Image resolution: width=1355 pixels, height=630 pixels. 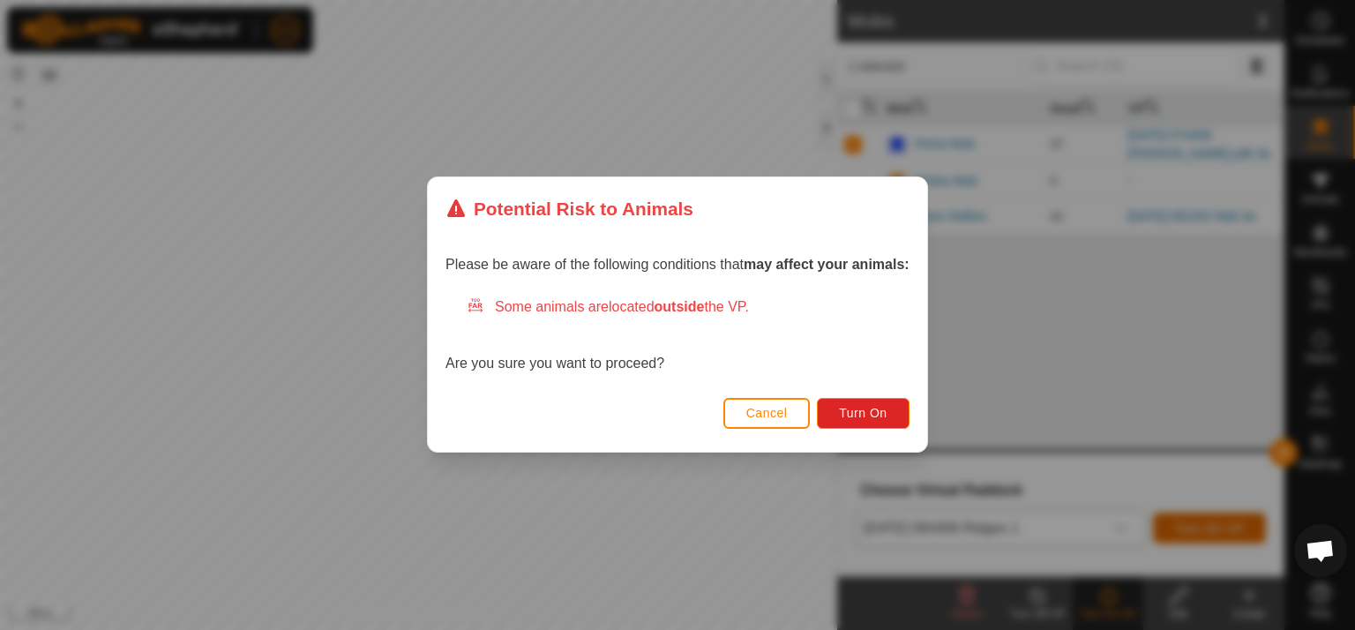 I want to click on span: Cancel, so click(x=767, y=414).